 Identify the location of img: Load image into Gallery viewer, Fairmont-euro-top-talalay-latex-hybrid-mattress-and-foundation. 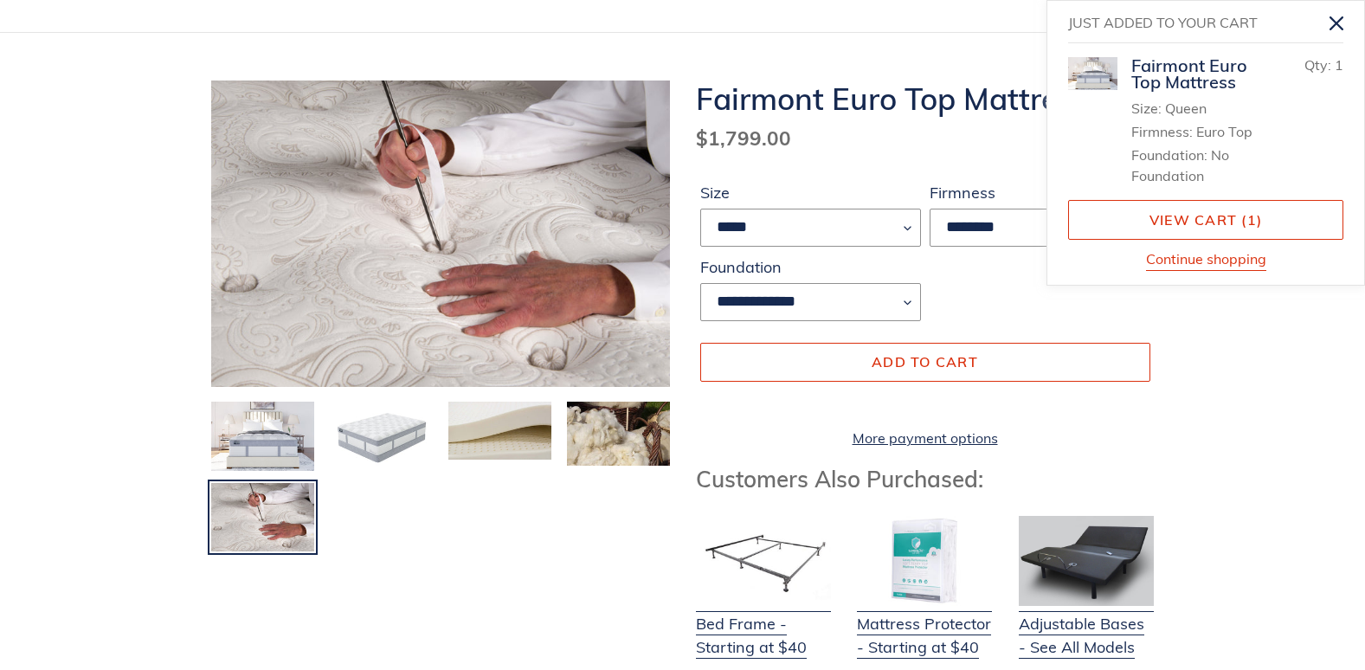
(262, 436).